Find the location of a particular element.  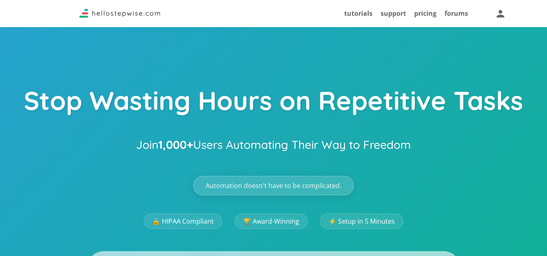

img: Logo is located at coordinates (120, 13).